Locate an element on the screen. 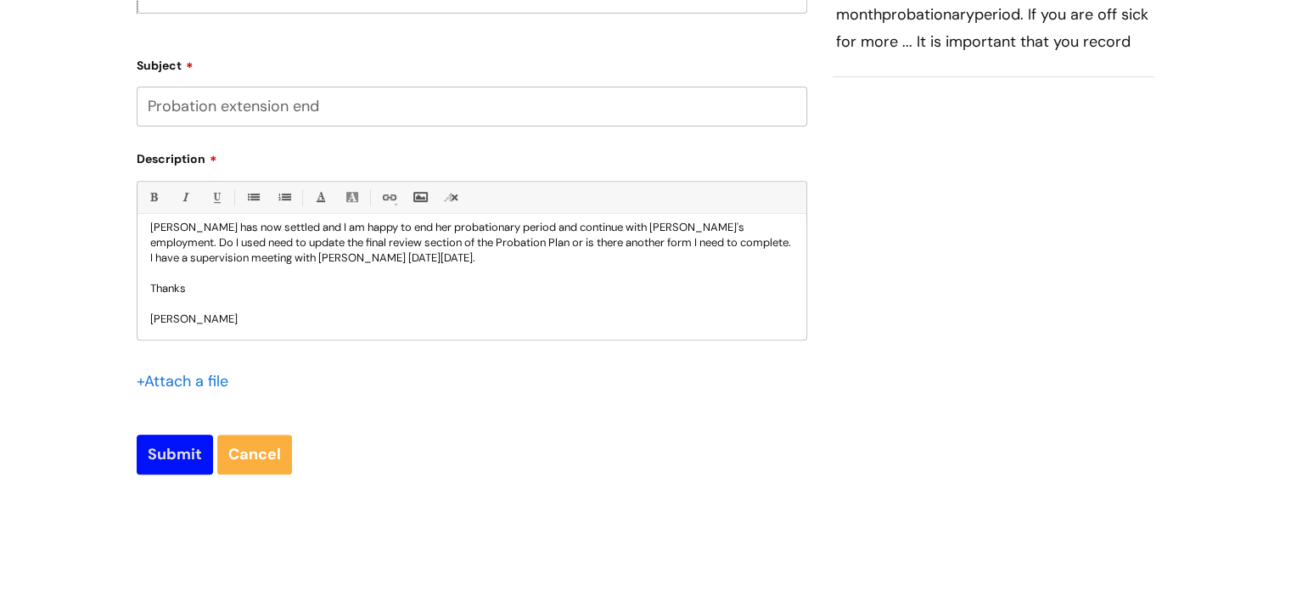 This screenshot has height=590, width=1291. a: Back Color is located at coordinates (351, 197).